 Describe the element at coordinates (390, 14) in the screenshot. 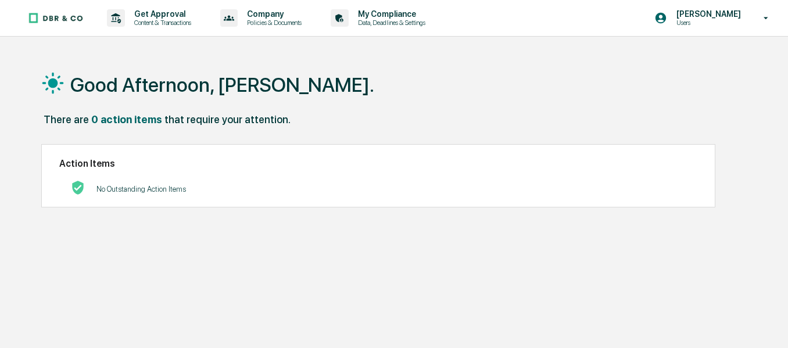

I see `p: My Compliance` at that location.